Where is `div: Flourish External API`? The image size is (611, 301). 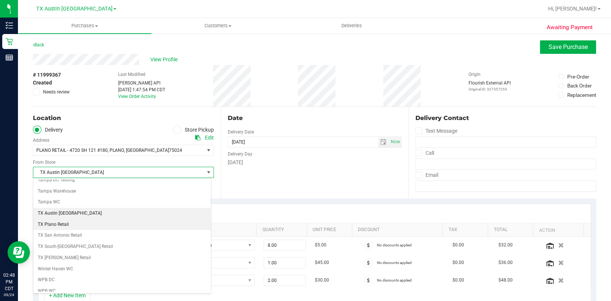 div: Flourish External API is located at coordinates (489, 86).